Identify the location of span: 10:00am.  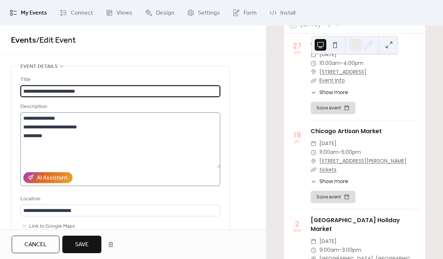
(330, 63).